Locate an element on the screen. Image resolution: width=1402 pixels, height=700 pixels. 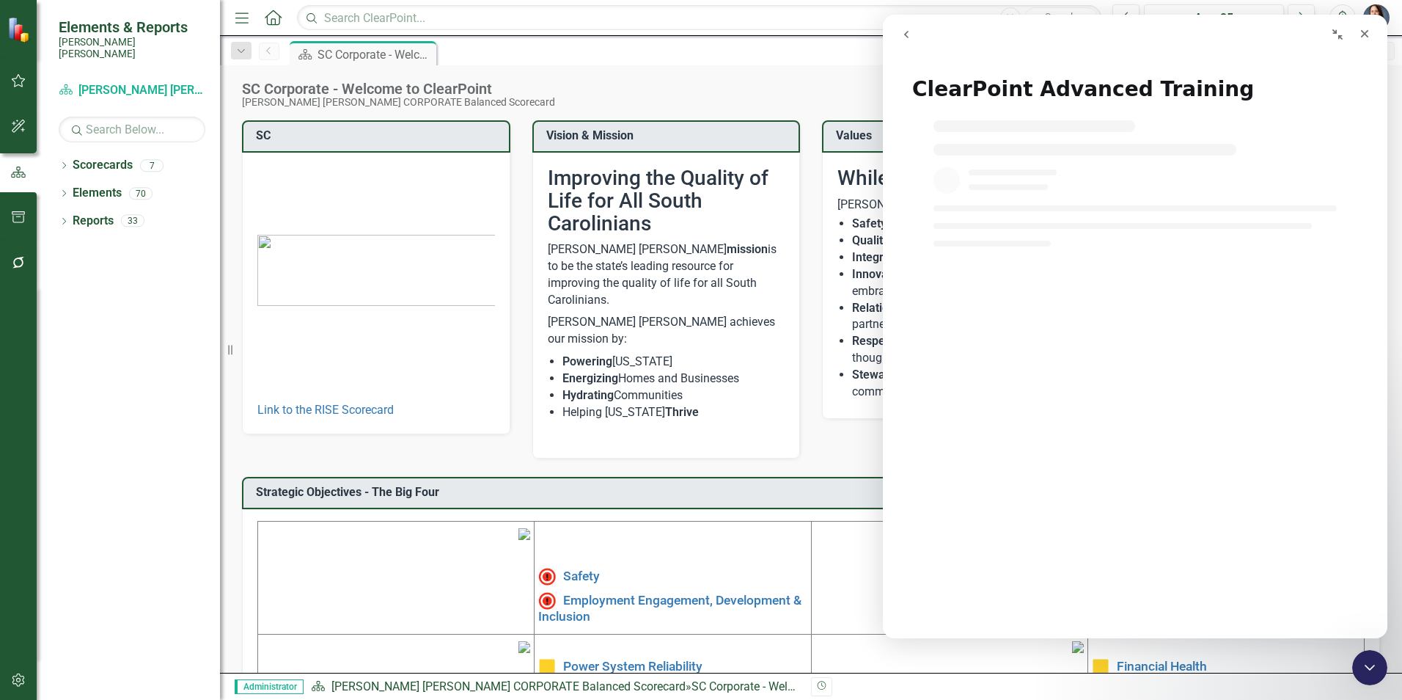
img: ClearPoint Strategy is located at coordinates (20, 29).